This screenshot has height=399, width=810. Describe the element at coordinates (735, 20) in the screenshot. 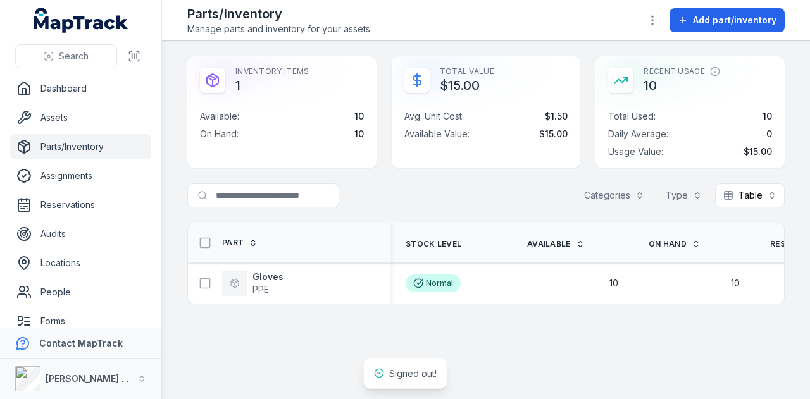

I see `span: Add part/inventory` at that location.